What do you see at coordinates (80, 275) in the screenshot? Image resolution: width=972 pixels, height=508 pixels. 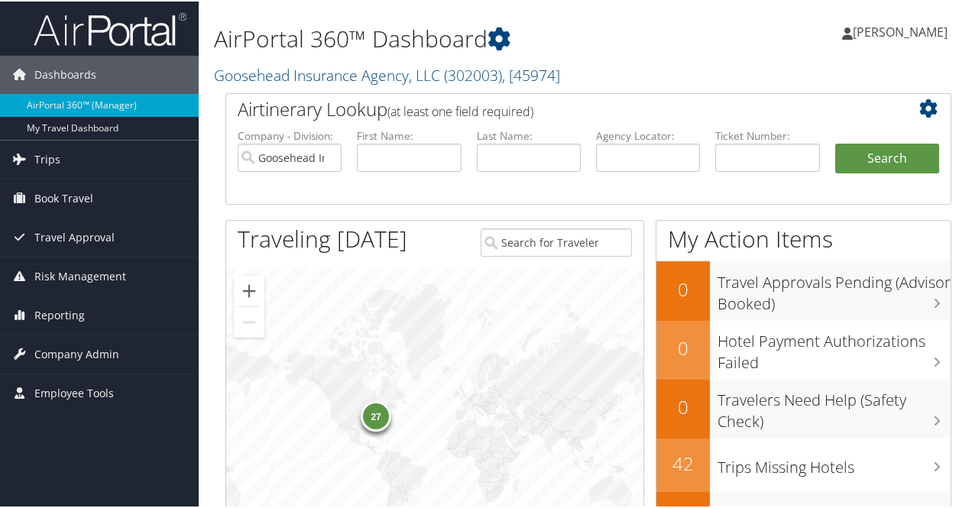 I see `span: Risk Management` at bounding box center [80, 275].